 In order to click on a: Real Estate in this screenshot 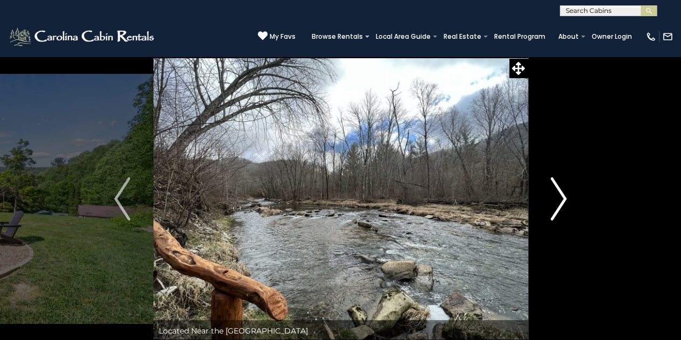, I will do `click(462, 37)`.